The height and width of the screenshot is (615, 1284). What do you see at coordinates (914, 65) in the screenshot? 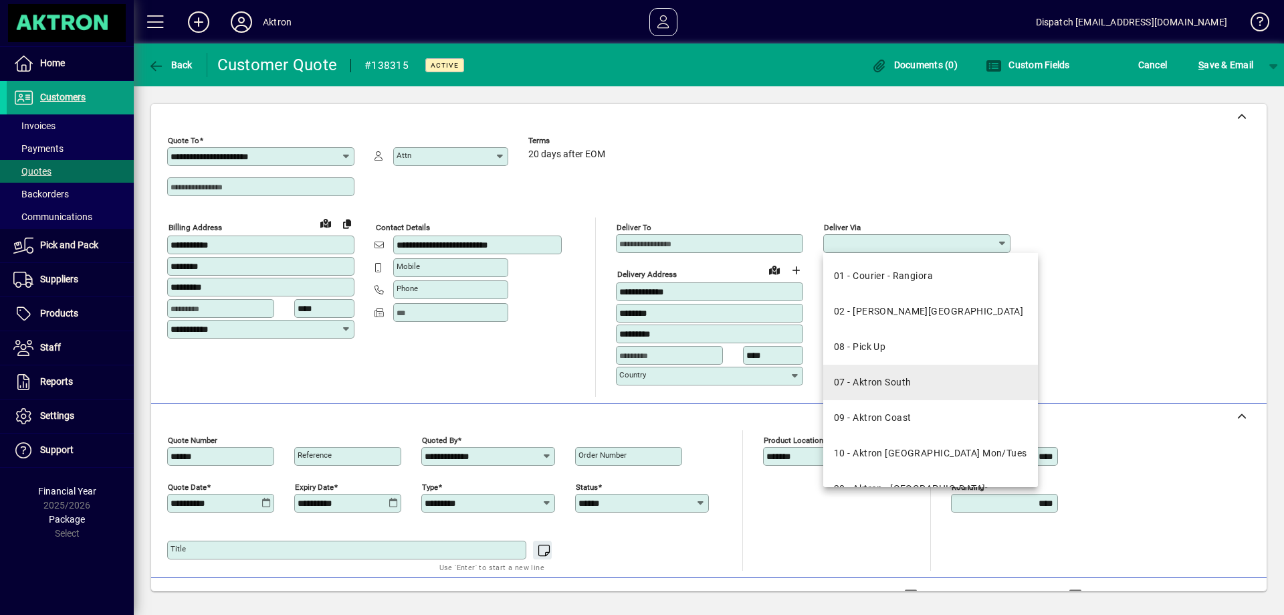
I see `button: Documents (0)` at bounding box center [914, 65].